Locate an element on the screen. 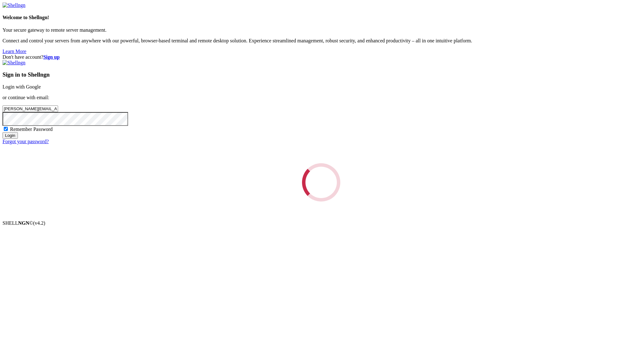 The image size is (642, 350). div: Don't have account? is located at coordinates (321, 57).